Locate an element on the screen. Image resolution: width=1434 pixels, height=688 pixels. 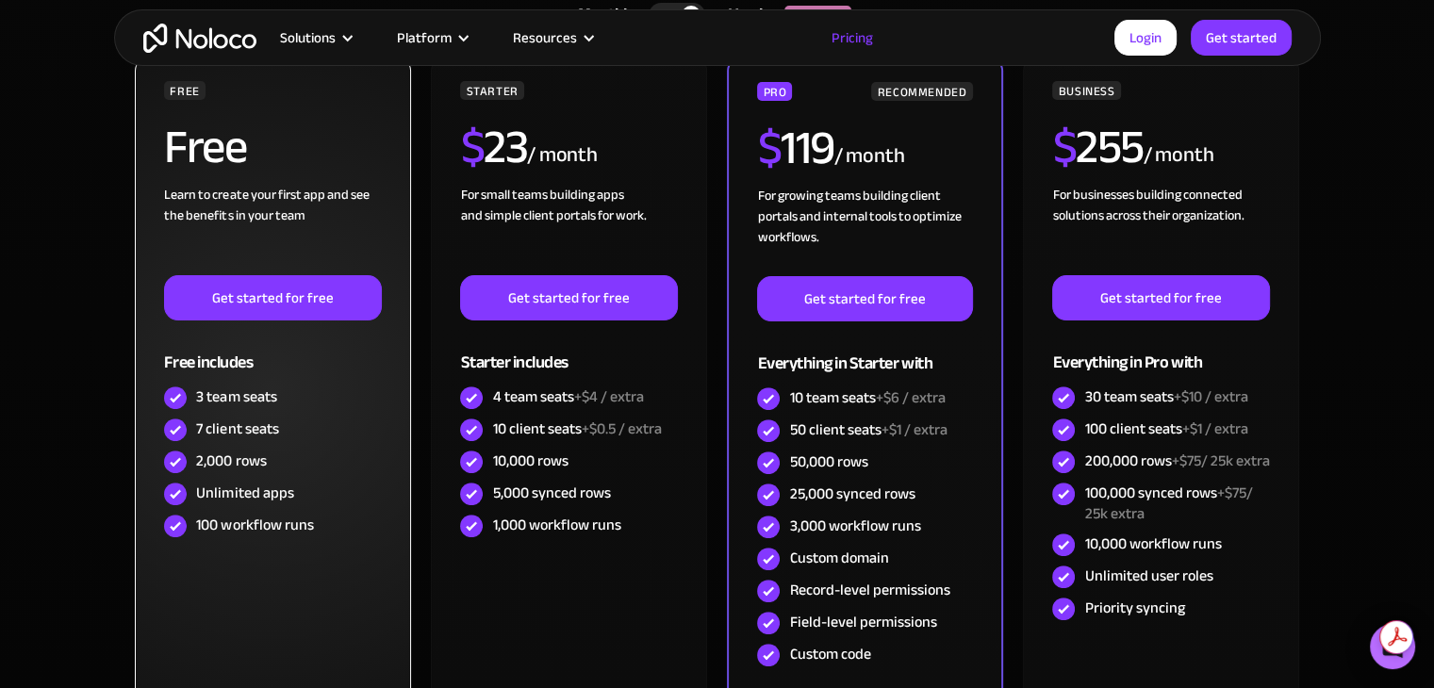
div: 7 client seats is located at coordinates (237, 429).